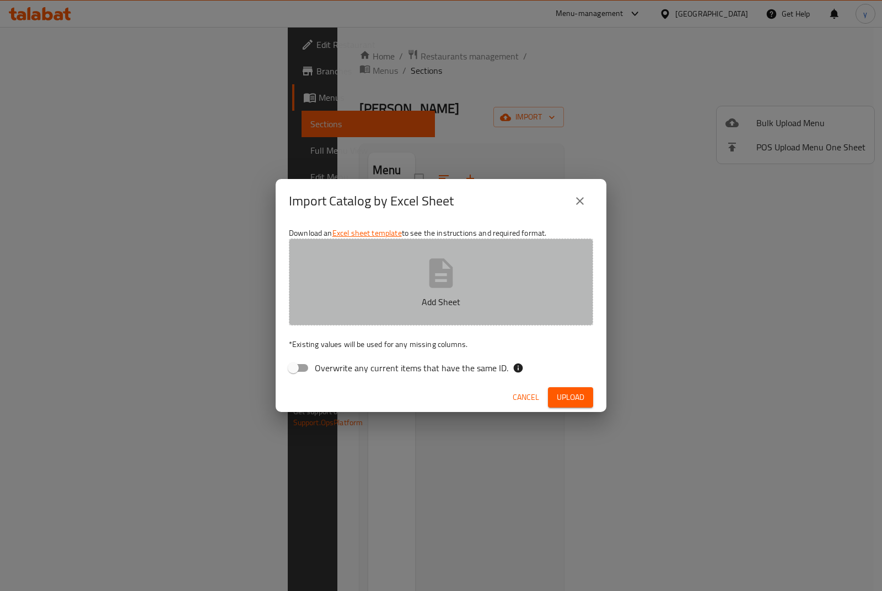 This screenshot has height=591, width=882. Describe the element at coordinates (441, 282) in the screenshot. I see `button: Add Sheet` at that location.